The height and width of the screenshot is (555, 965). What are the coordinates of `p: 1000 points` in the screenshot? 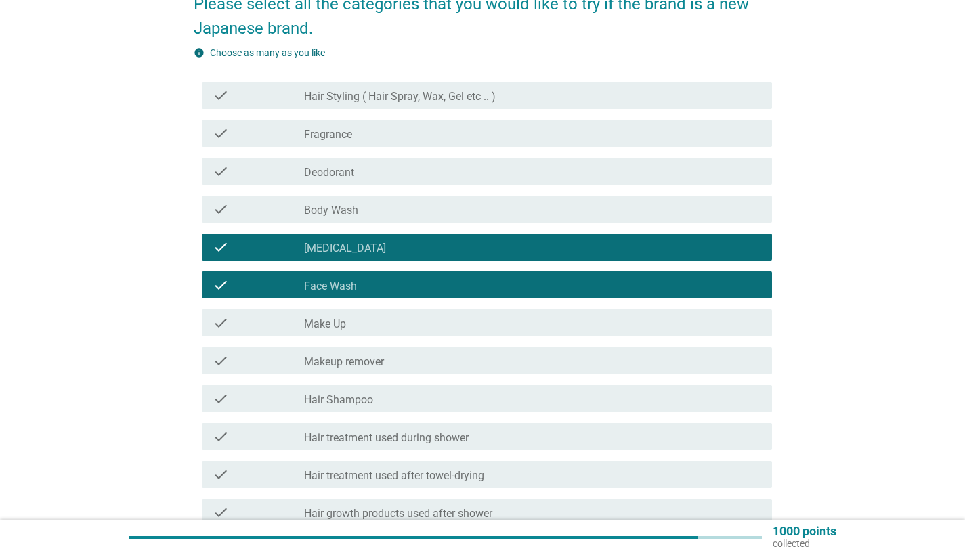 It's located at (804, 532).